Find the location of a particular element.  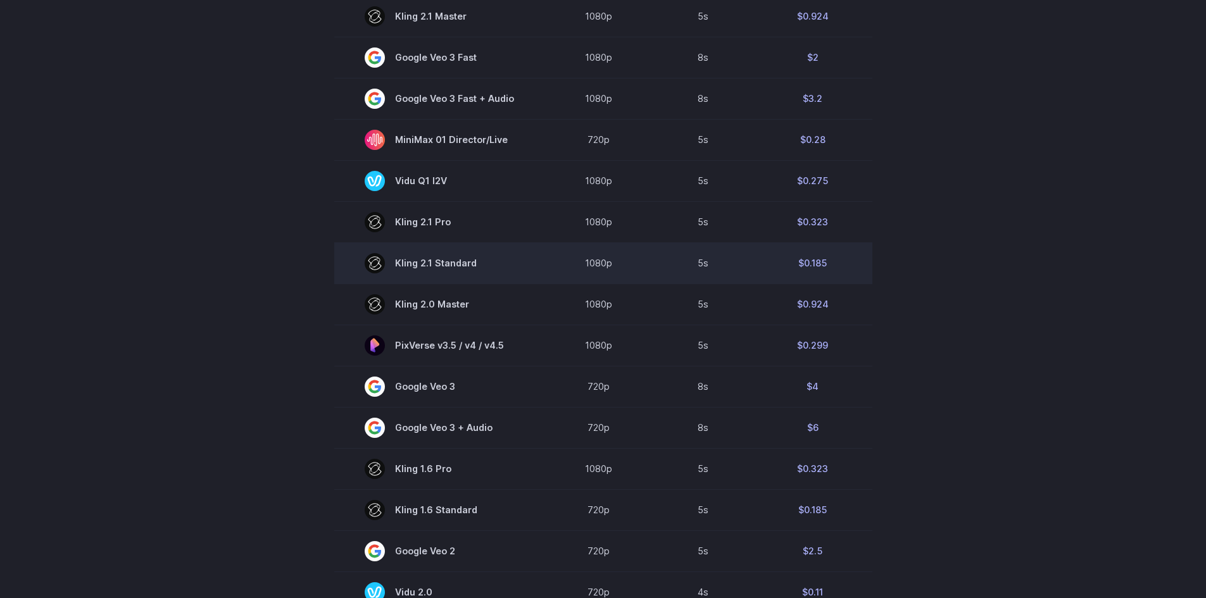

span: Kling 1.6 Standard is located at coordinates (439, 510).